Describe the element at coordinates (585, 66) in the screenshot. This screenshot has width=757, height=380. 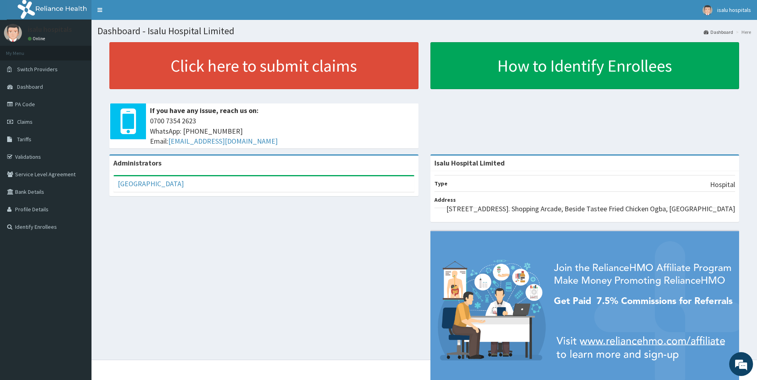
I see `a: How to Identify Enrollees` at that location.